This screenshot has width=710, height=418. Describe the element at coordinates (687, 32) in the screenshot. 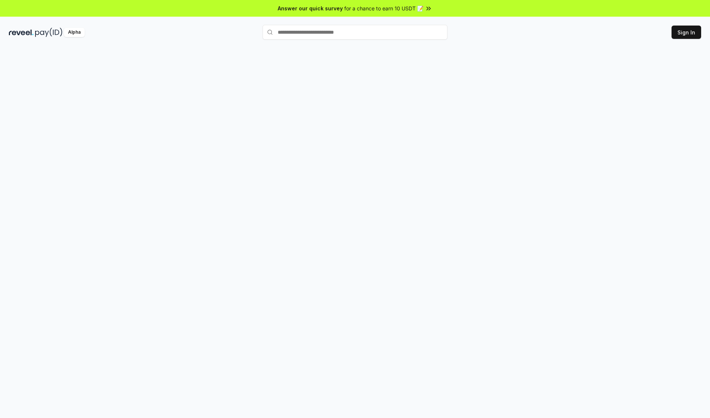

I see `button: Sign In` at that location.